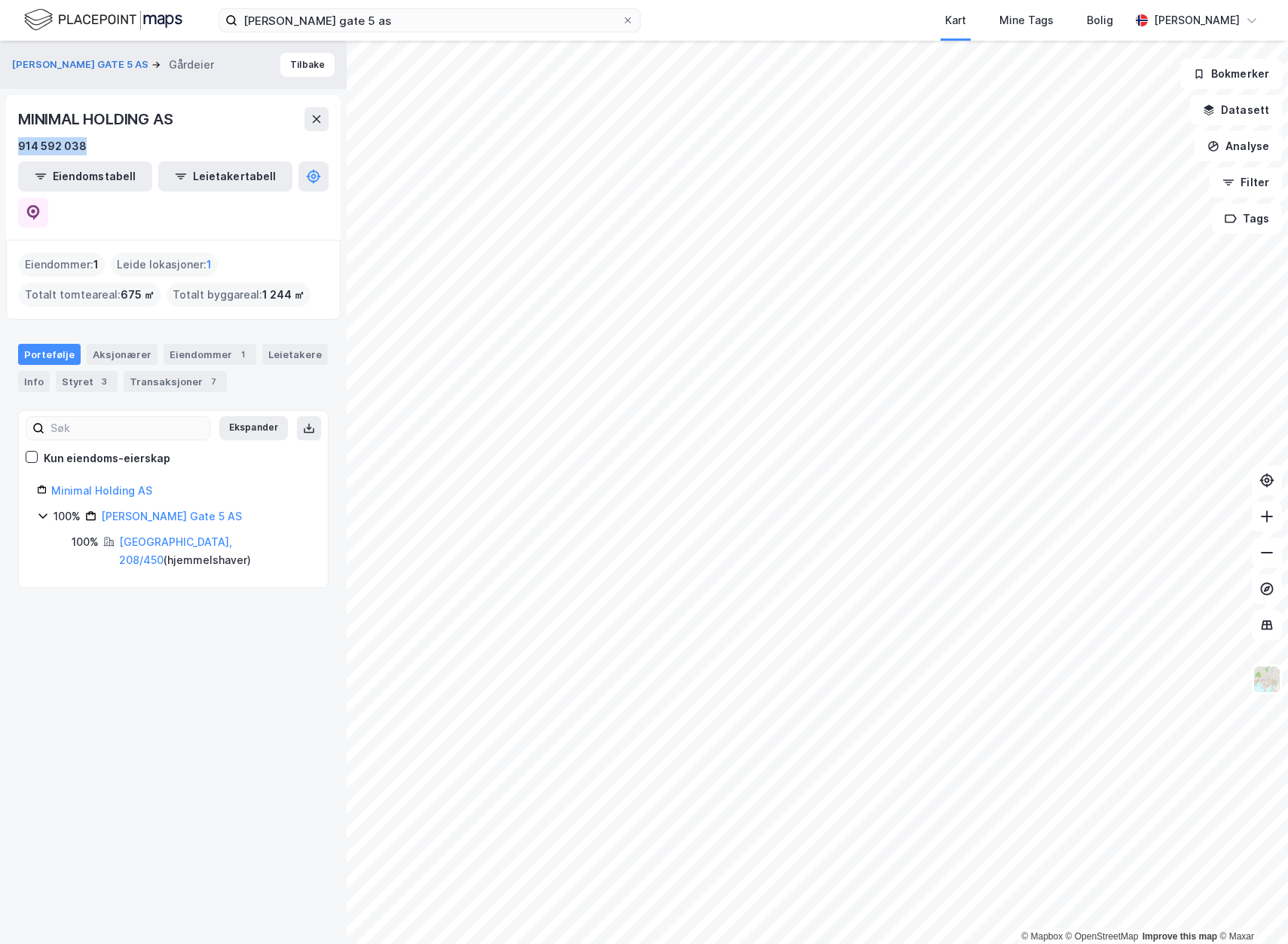  What do you see at coordinates (295, 354) in the screenshot?
I see `div: Leietakere` at bounding box center [295, 354].